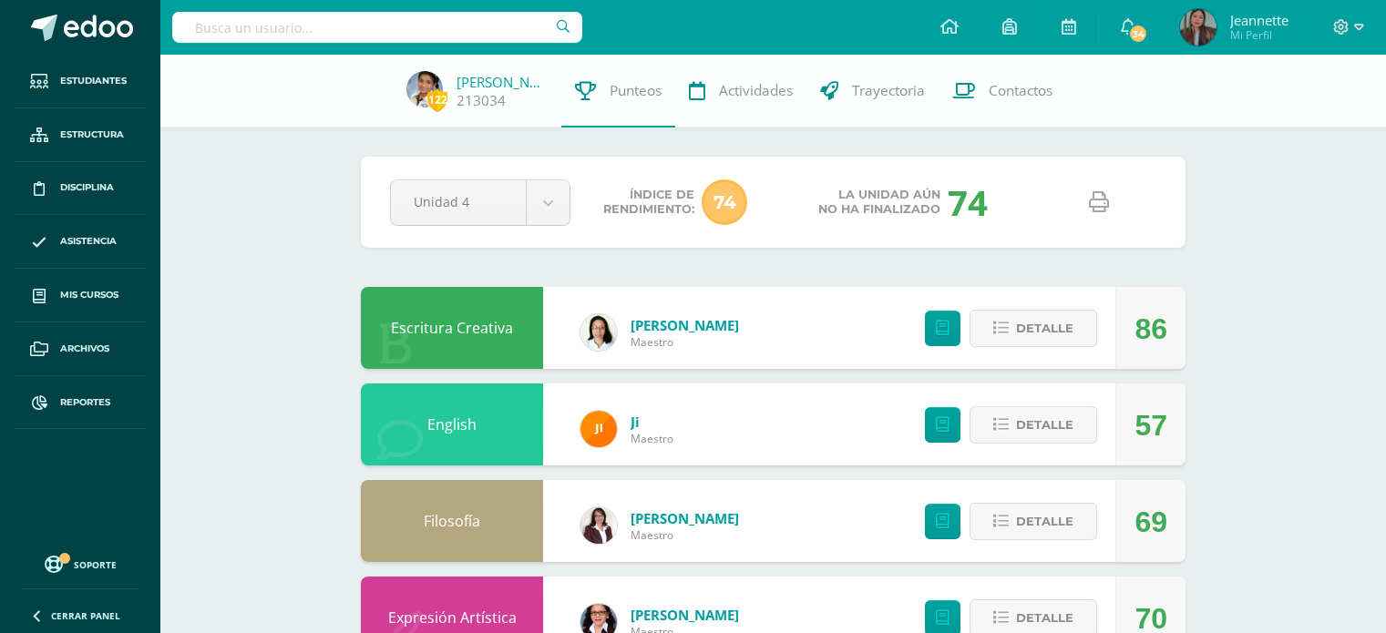  I want to click on span: Estructura, so click(92, 135).